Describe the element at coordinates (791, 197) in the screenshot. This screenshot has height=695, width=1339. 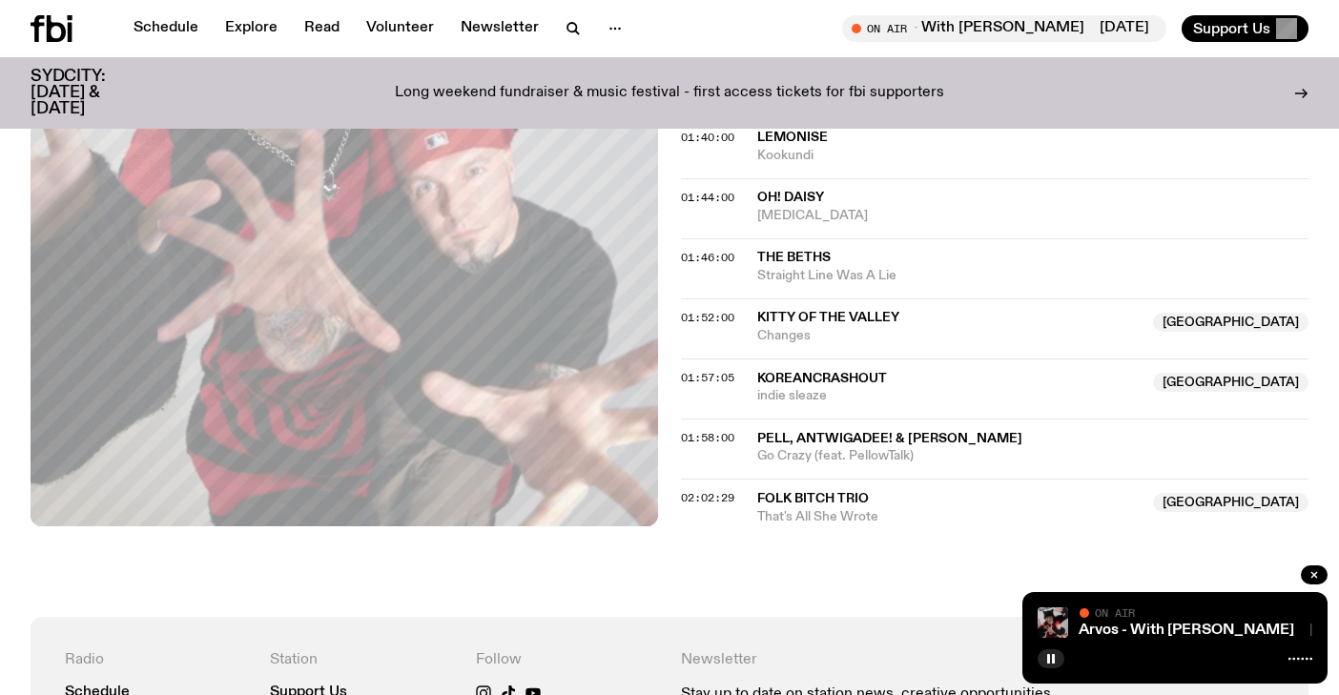
I see `span: OH! Daisy` at that location.